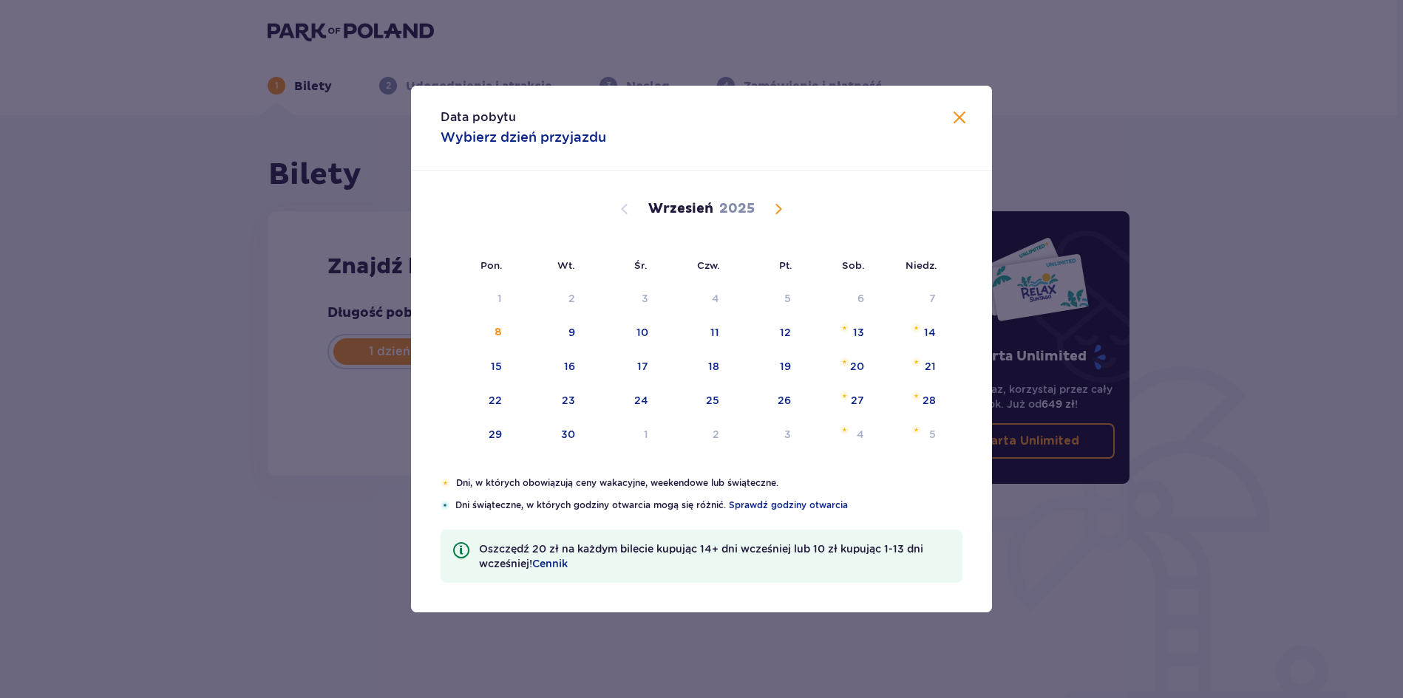 The height and width of the screenshot is (698, 1403). Describe the element at coordinates (694, 333) in the screenshot. I see `td: czwartek, 11 września 2025` at that location.